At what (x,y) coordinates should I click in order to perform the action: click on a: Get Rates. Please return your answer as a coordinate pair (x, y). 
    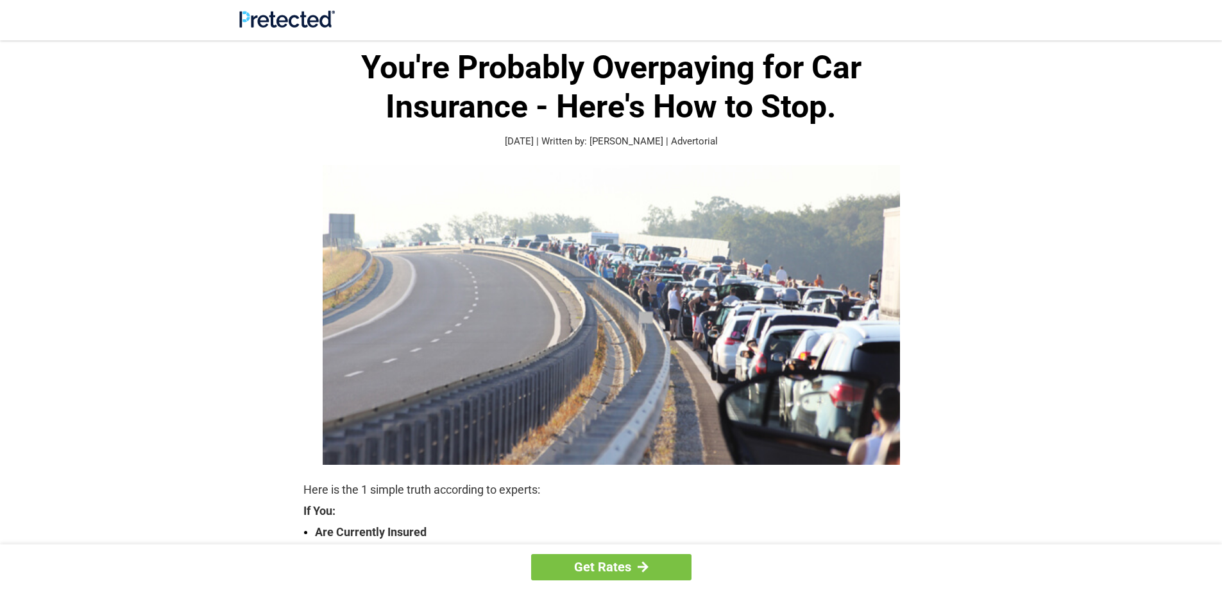
    Looking at the image, I should click on (611, 567).